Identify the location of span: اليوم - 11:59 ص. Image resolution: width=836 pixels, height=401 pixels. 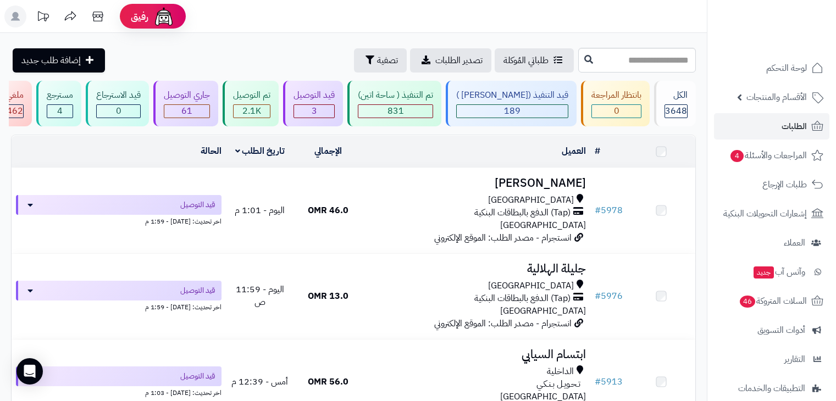
(260, 296).